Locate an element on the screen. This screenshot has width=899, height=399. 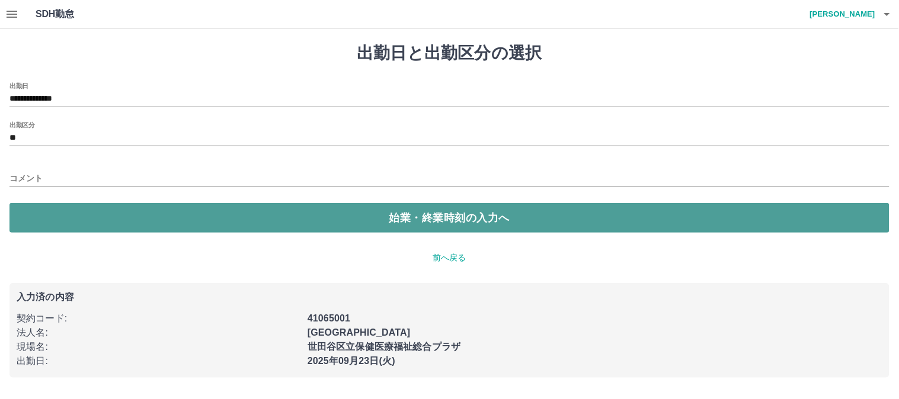
b: 2025年09月23日(火) is located at coordinates (351, 361).